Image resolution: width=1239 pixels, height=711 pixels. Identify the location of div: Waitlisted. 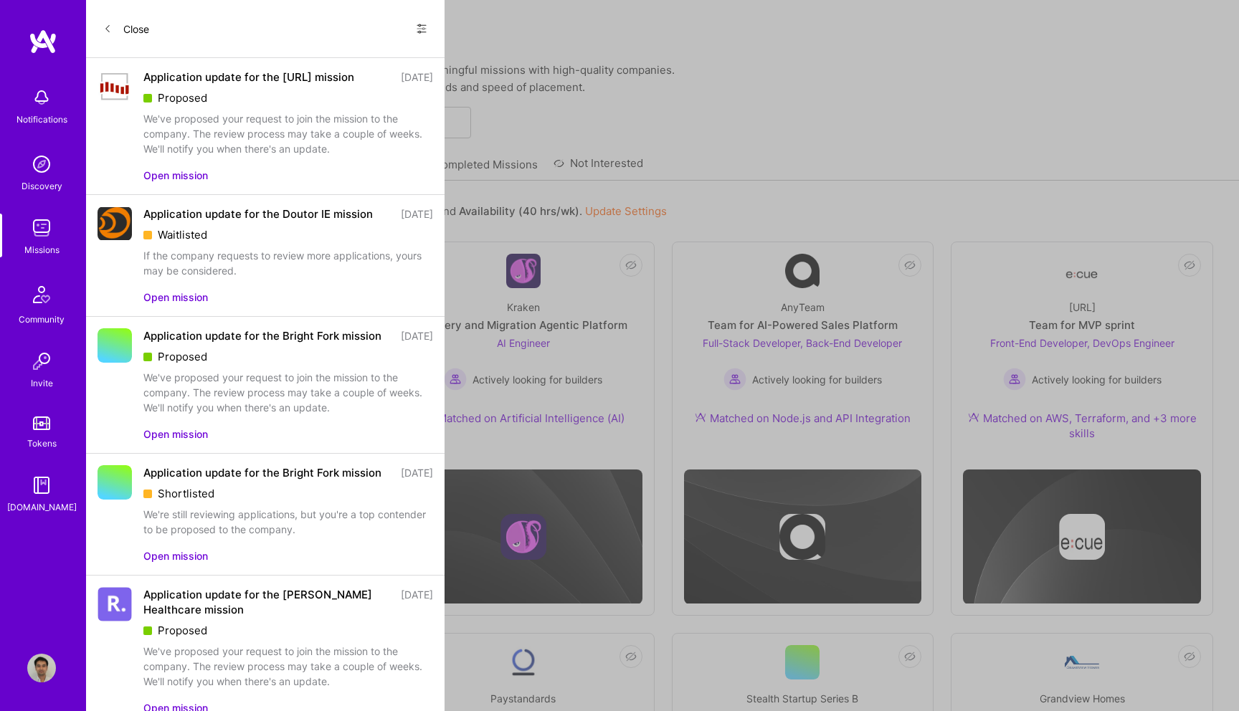
(288, 235).